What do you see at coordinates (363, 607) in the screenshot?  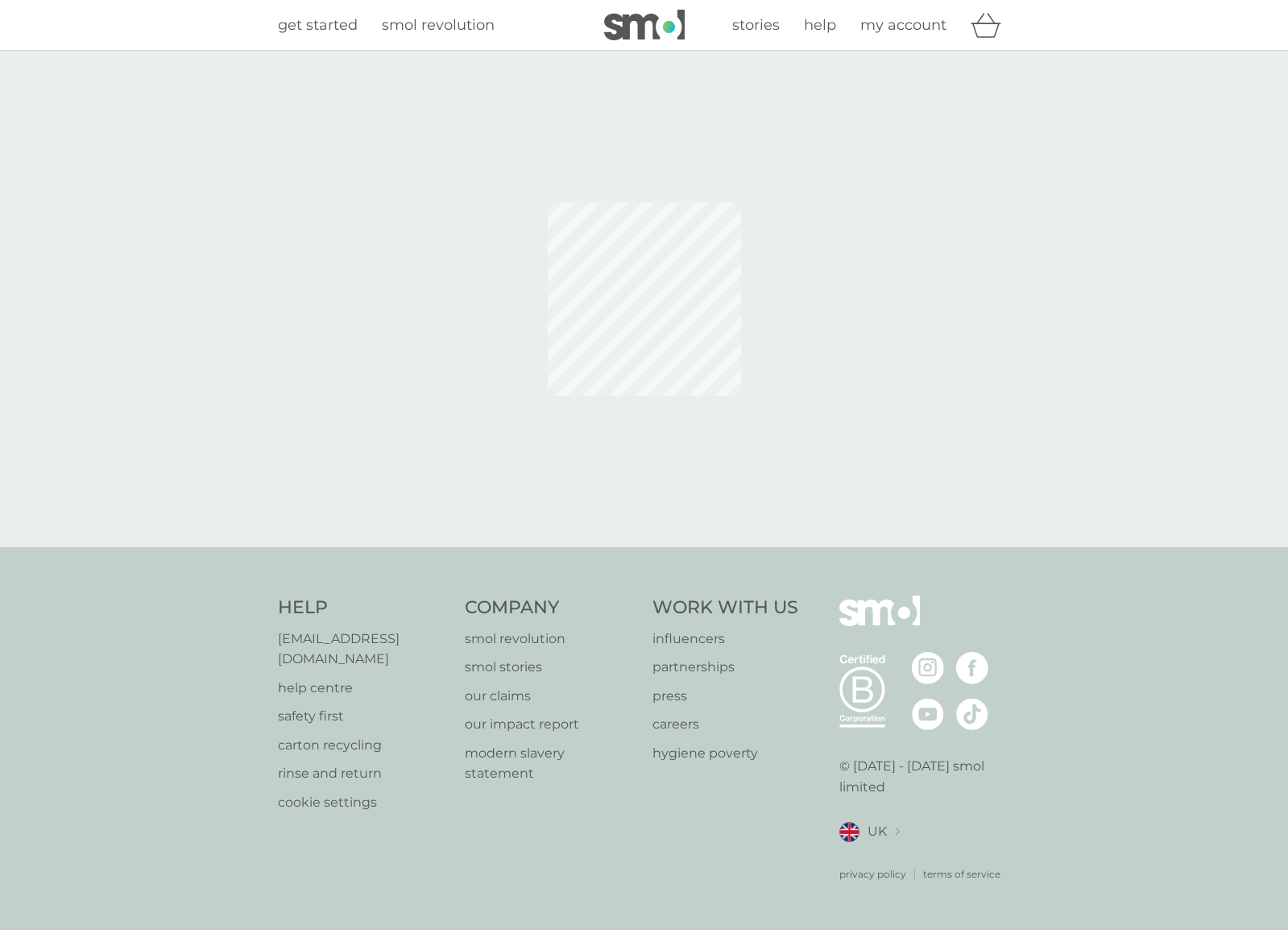 I see `h4: Help` at bounding box center [363, 607].